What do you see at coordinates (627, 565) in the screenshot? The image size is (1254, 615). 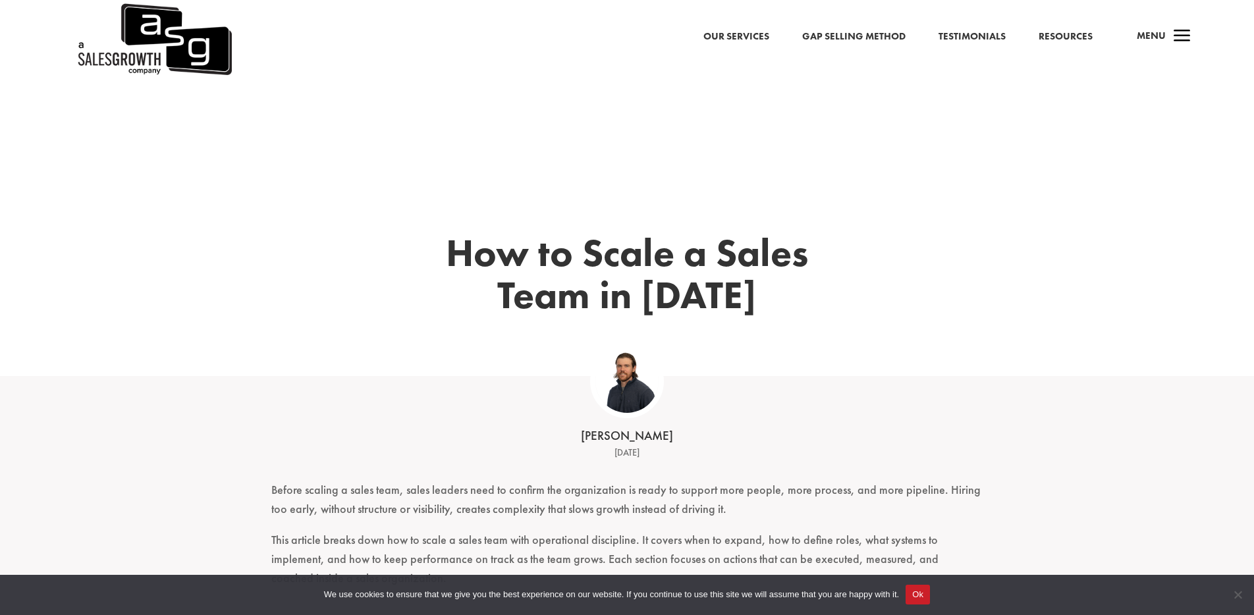 I see `p: This article breaks down how to scale a sales team with operational discipline. It covers when to...` at bounding box center [627, 565].